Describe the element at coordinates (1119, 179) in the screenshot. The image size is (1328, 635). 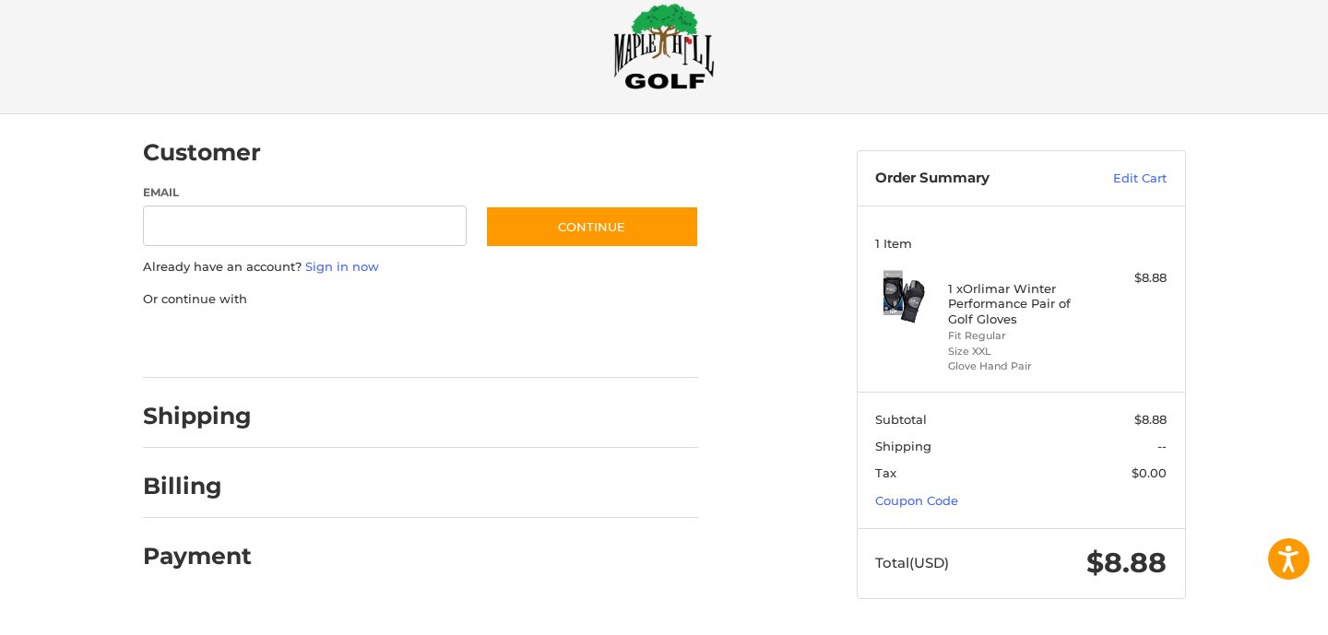
I see `a: Edit Cart` at that location.